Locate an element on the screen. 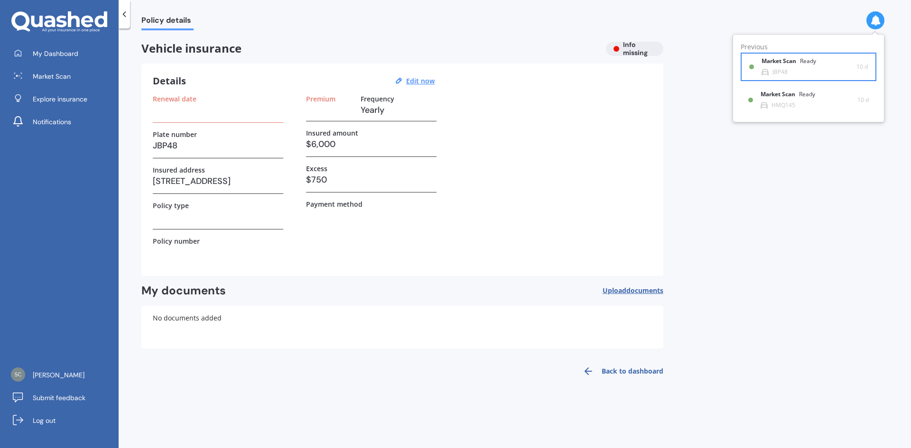  label: Excess is located at coordinates (316, 168).